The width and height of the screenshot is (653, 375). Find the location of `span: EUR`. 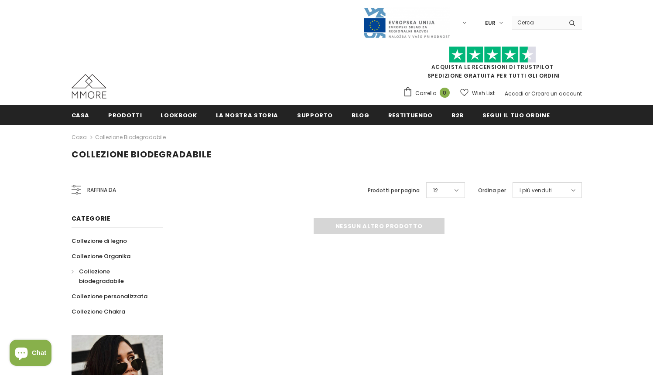

span: EUR is located at coordinates (490, 23).